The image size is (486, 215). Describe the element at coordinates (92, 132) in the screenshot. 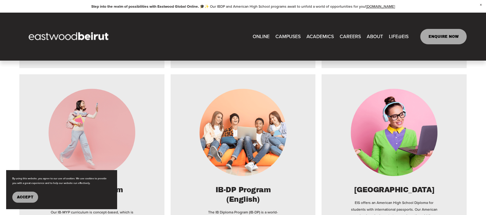

I see `img: Best International School in Lebanon` at that location.